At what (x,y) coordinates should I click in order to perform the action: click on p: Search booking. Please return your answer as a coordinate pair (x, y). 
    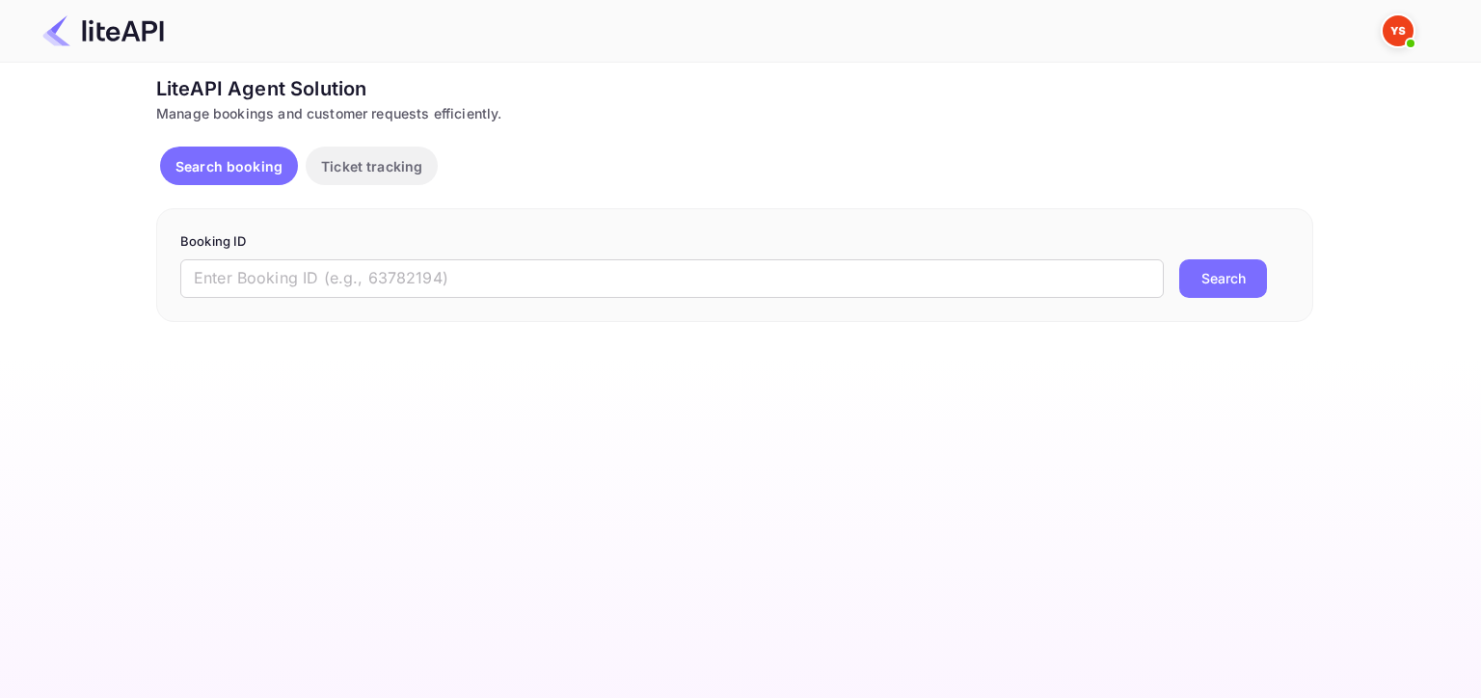
    Looking at the image, I should click on (229, 166).